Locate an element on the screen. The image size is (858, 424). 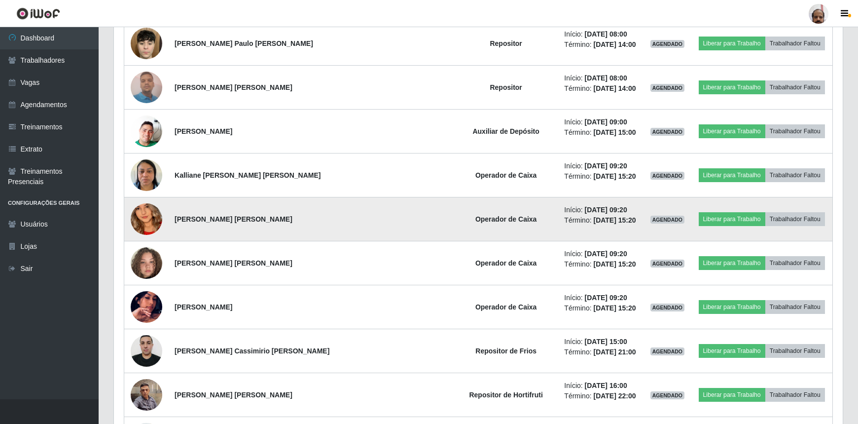
img: CoreUI Logo is located at coordinates (38, 13).